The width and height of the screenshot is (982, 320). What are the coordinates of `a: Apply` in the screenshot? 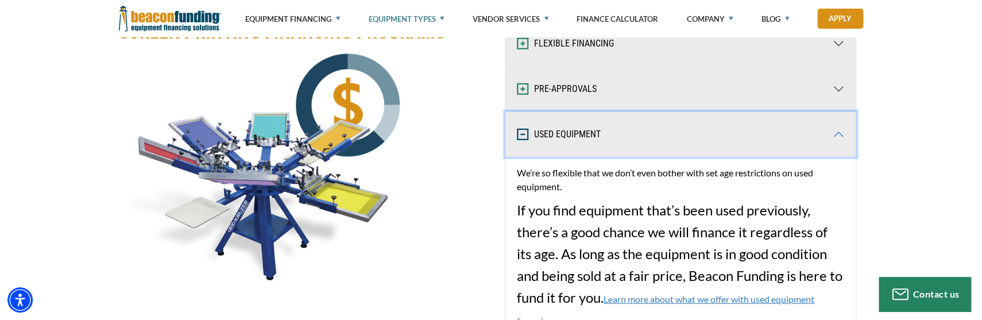 It's located at (840, 18).